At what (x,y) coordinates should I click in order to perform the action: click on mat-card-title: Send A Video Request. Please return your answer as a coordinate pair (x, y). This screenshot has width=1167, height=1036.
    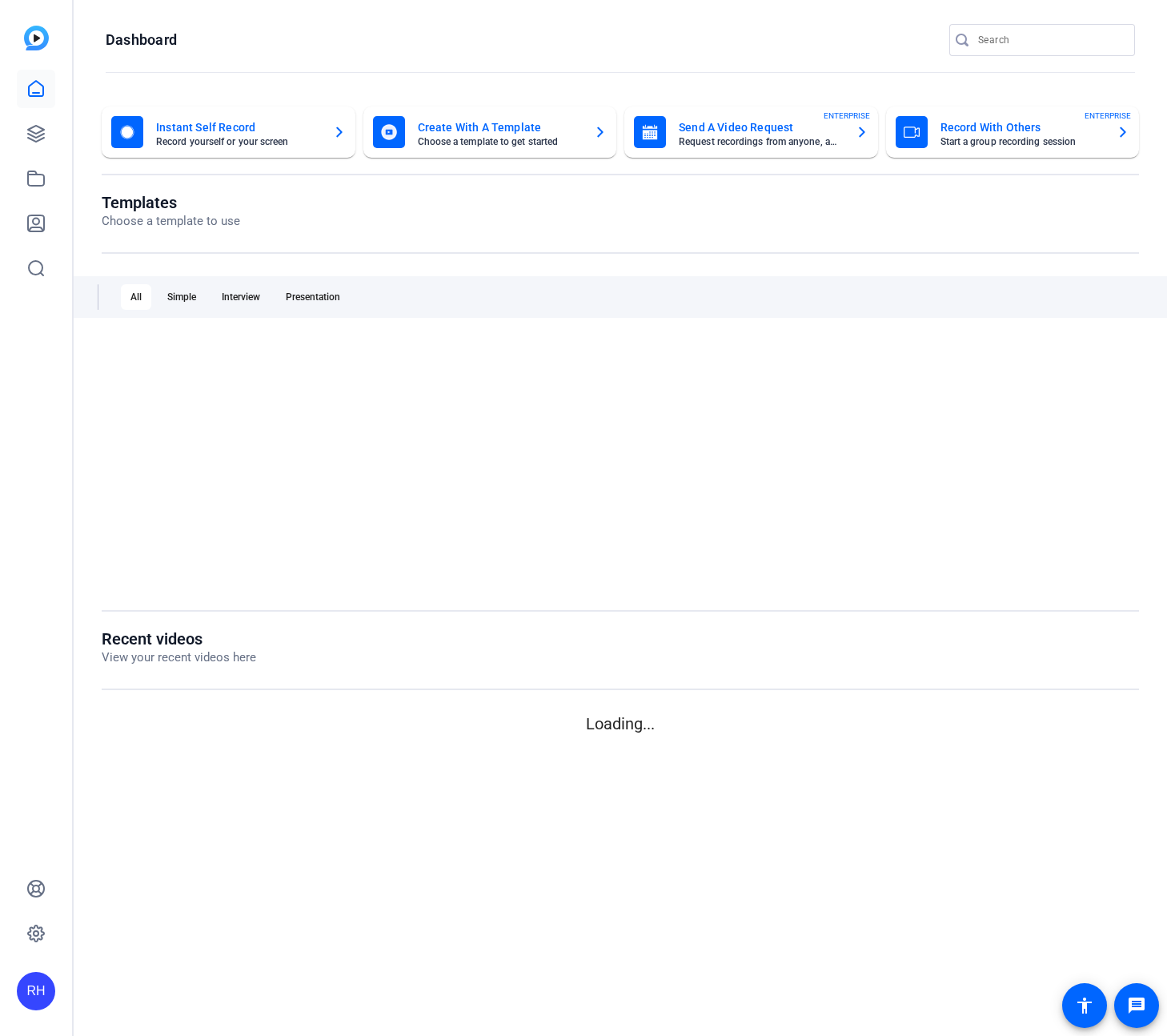
    Looking at the image, I should click on (761, 127).